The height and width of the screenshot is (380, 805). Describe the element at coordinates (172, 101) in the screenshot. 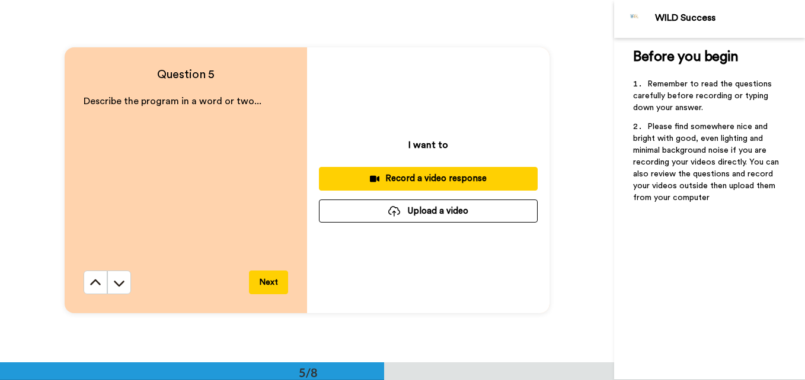

I see `span: Describe the program in a word or two...` at that location.